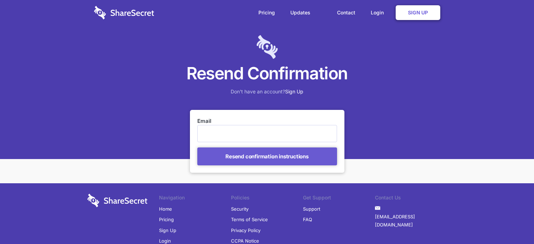 This screenshot has height=244, width=534. Describe the element at coordinates (339, 199) in the screenshot. I see `li: Get Support` at that location.